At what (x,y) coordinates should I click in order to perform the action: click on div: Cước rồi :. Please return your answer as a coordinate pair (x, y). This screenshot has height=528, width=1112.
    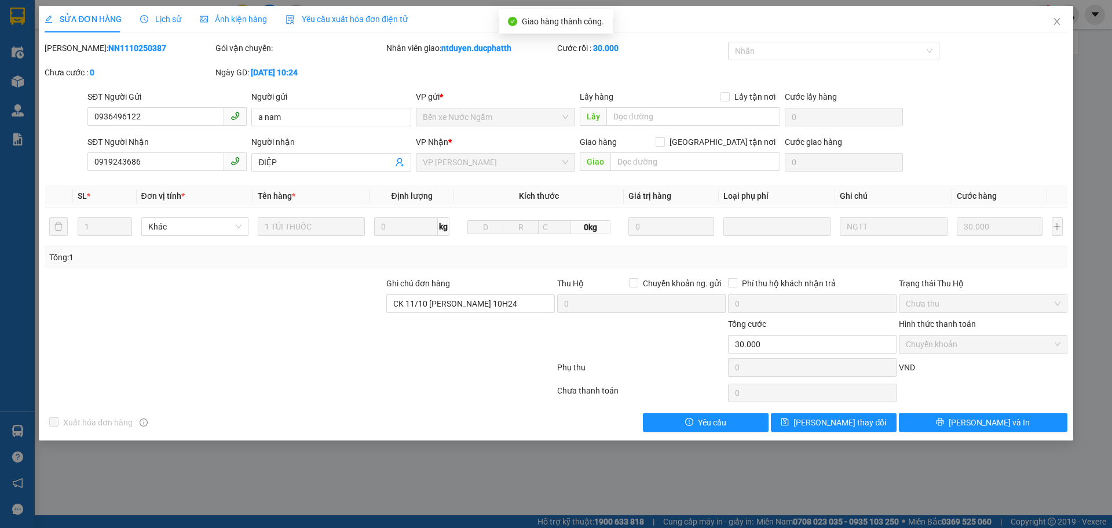
    Looking at the image, I should click on (641, 48).